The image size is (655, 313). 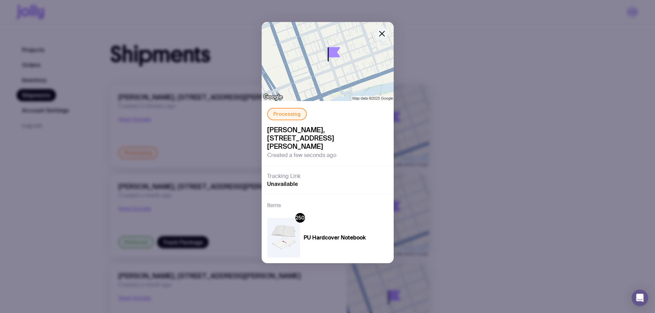 I want to click on h3: Items, so click(x=274, y=206).